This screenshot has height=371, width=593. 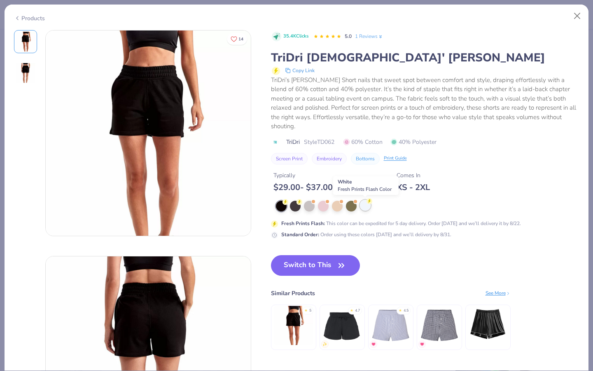 What do you see at coordinates (300, 70) in the screenshot?
I see `button: copy to clipboard` at bounding box center [300, 70].